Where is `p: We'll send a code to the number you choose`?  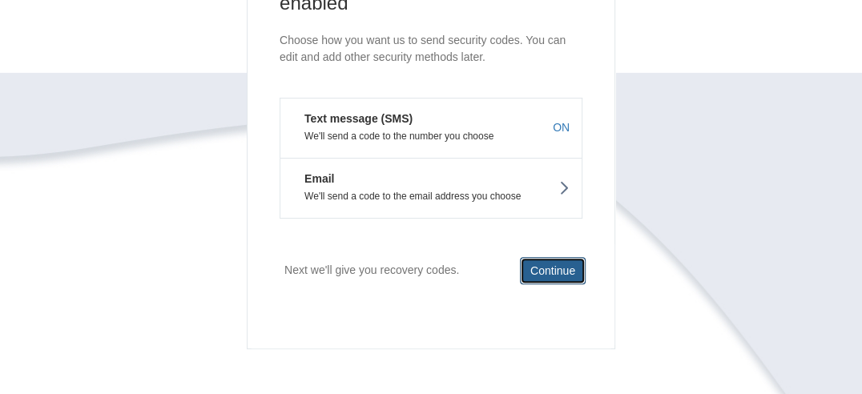
p: We'll send a code to the number you choose is located at coordinates (431, 136).